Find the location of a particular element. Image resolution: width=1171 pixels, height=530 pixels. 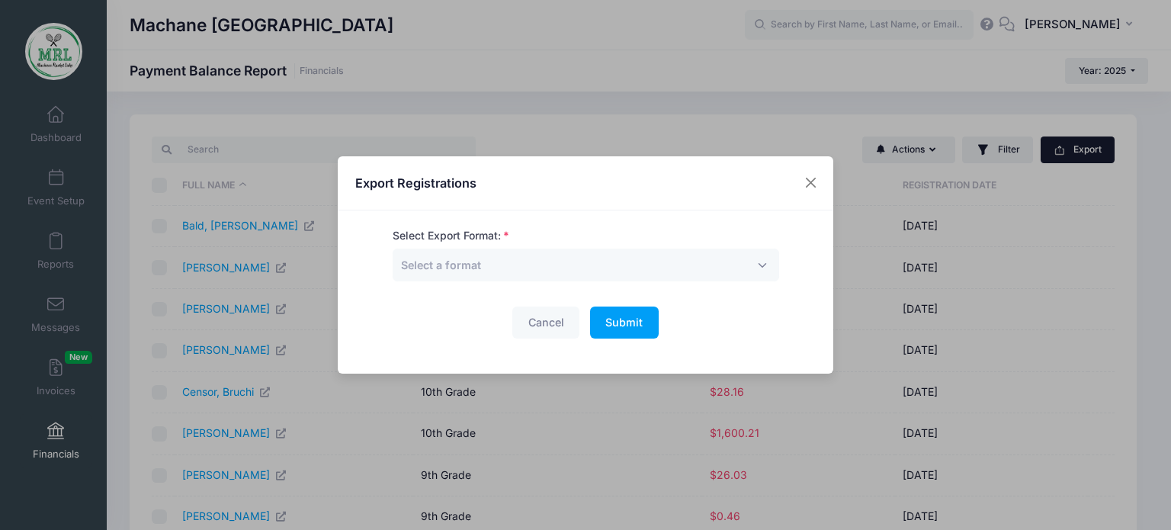

span: Submit is located at coordinates (623, 322).